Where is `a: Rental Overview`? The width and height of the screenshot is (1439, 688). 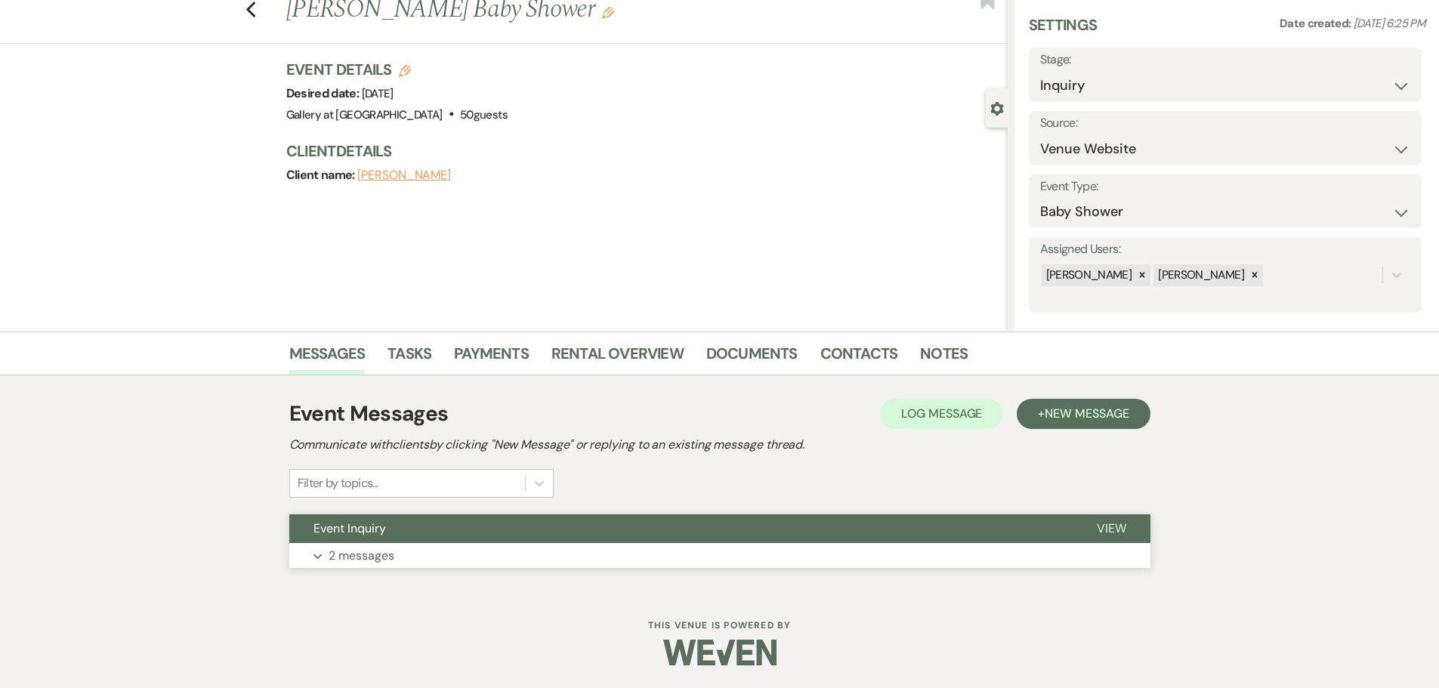
a: Rental Overview is located at coordinates (617, 358).